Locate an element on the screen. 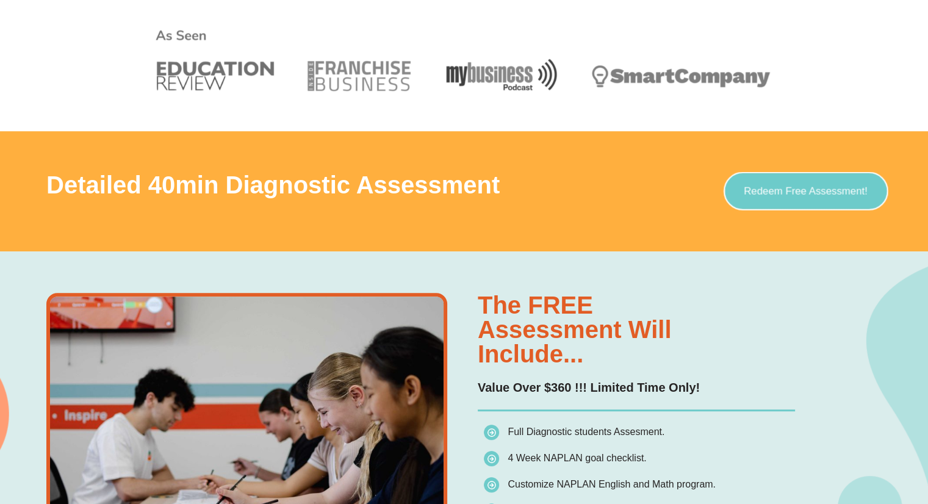  p: Value Over $360 !!! Limited Time Only! is located at coordinates (636, 387).